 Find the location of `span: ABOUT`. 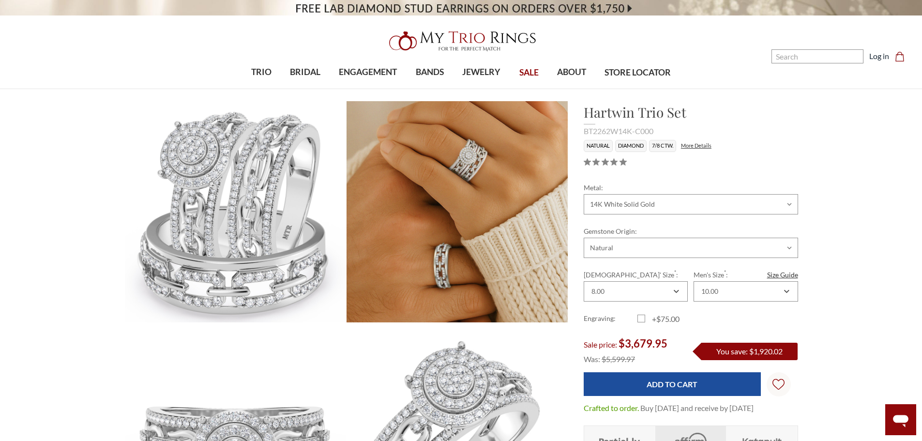

span: ABOUT is located at coordinates (572, 72).